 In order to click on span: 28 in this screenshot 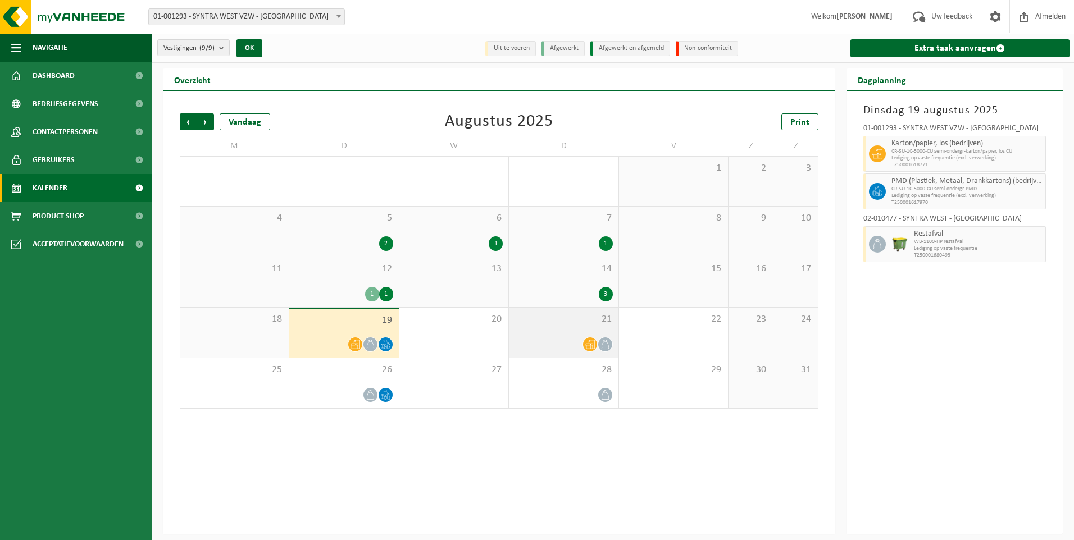, I will do `click(563, 370)`.